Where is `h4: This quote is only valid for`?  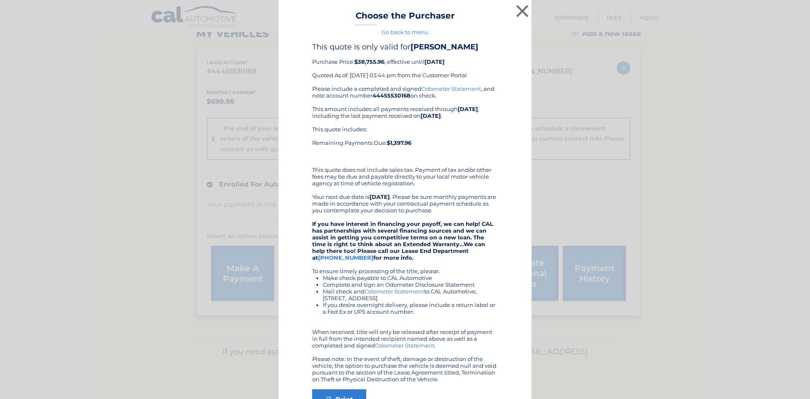 h4: This quote is only valid for is located at coordinates (405, 47).